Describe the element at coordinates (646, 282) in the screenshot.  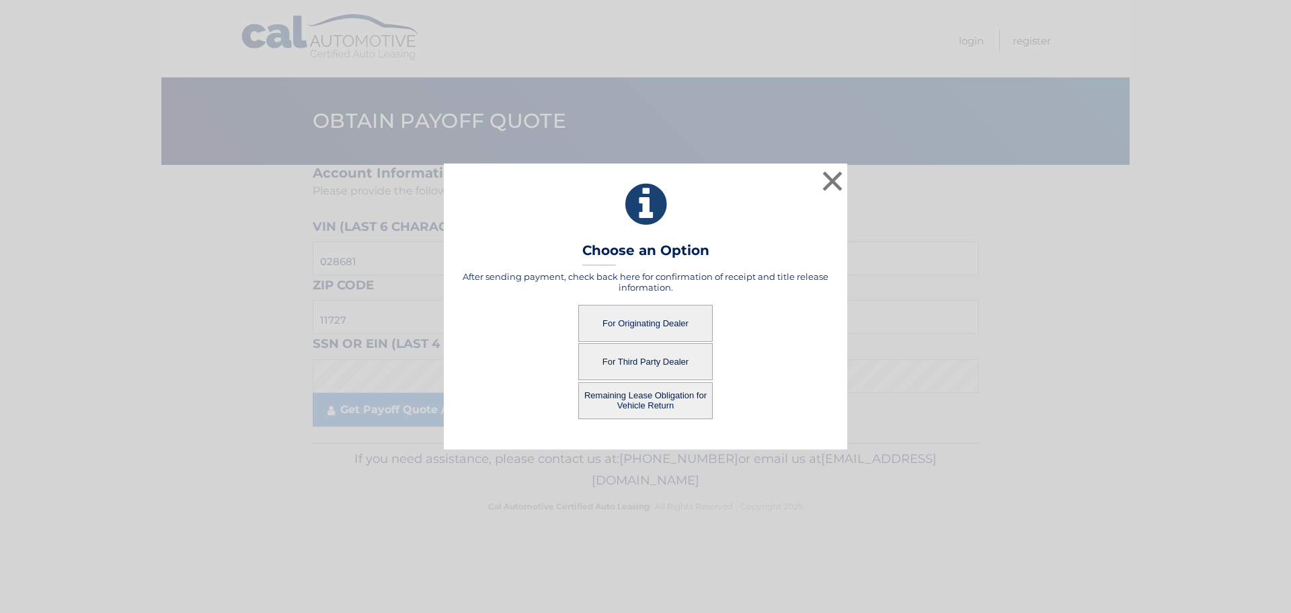
I see `h5: After sending payment, check back here for confirmation of receipt and title release information.` at that location.